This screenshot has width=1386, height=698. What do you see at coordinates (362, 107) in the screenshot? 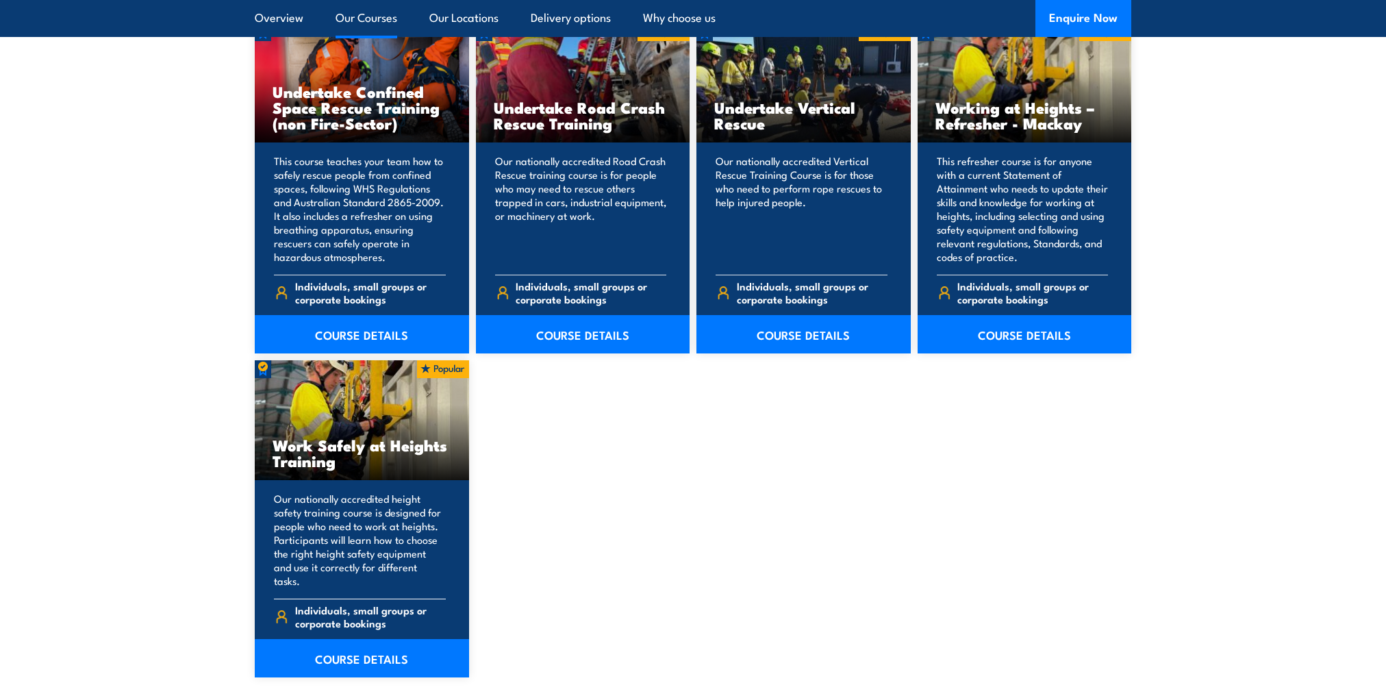
I see `h3: Undertake Confined Space Rescue Training (non Fire-Sector)` at bounding box center [362, 107].